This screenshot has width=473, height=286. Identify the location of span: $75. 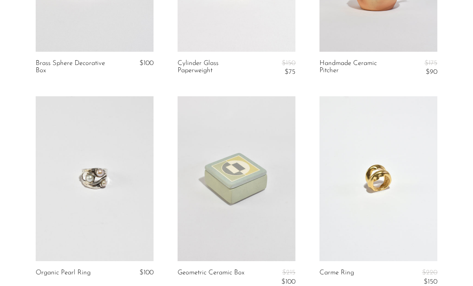
(290, 72).